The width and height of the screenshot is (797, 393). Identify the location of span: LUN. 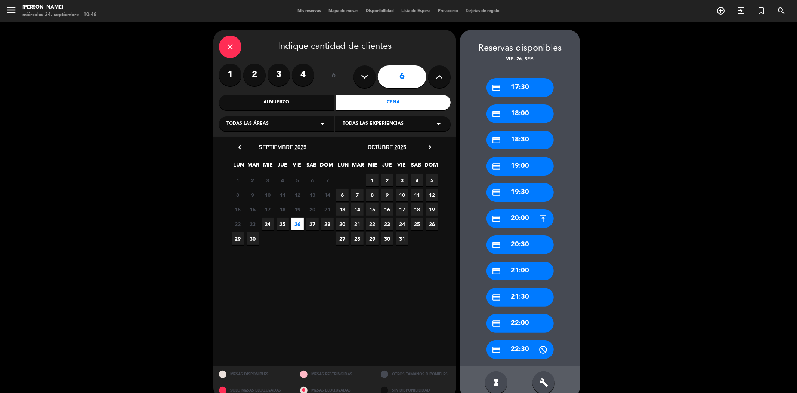
(344, 166).